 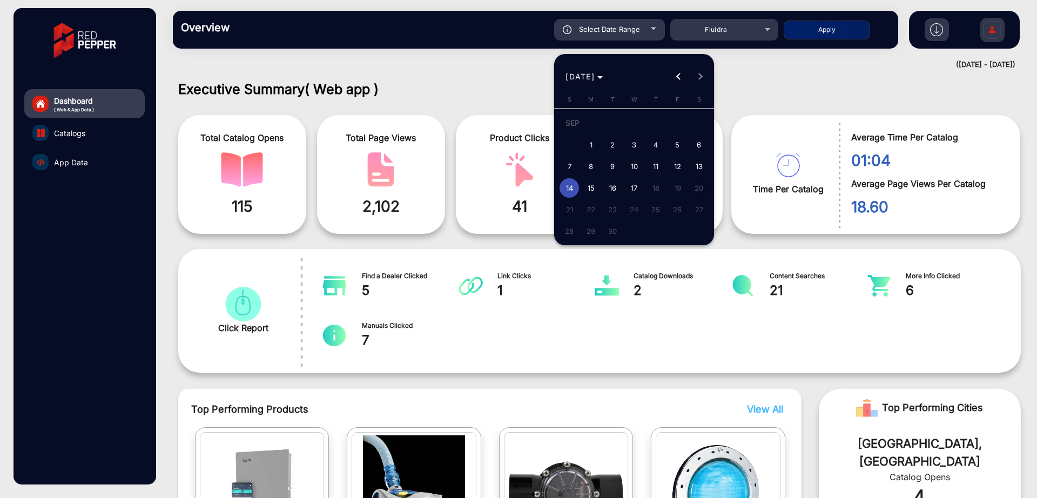 What do you see at coordinates (569, 231) in the screenshot?
I see `span: 28` at bounding box center [569, 231].